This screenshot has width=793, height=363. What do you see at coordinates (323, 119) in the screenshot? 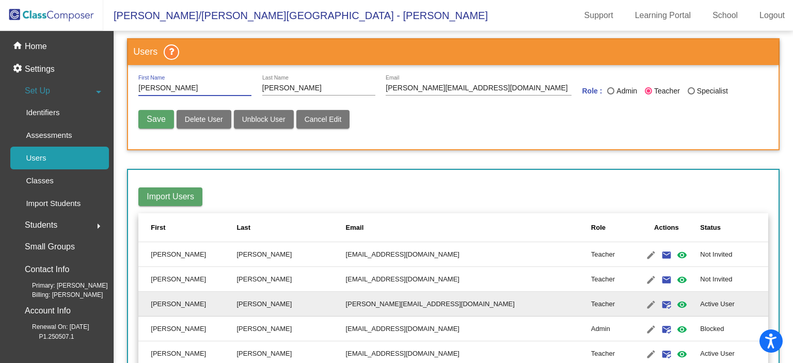
I see `button: Cancel Edit` at bounding box center [323, 119].